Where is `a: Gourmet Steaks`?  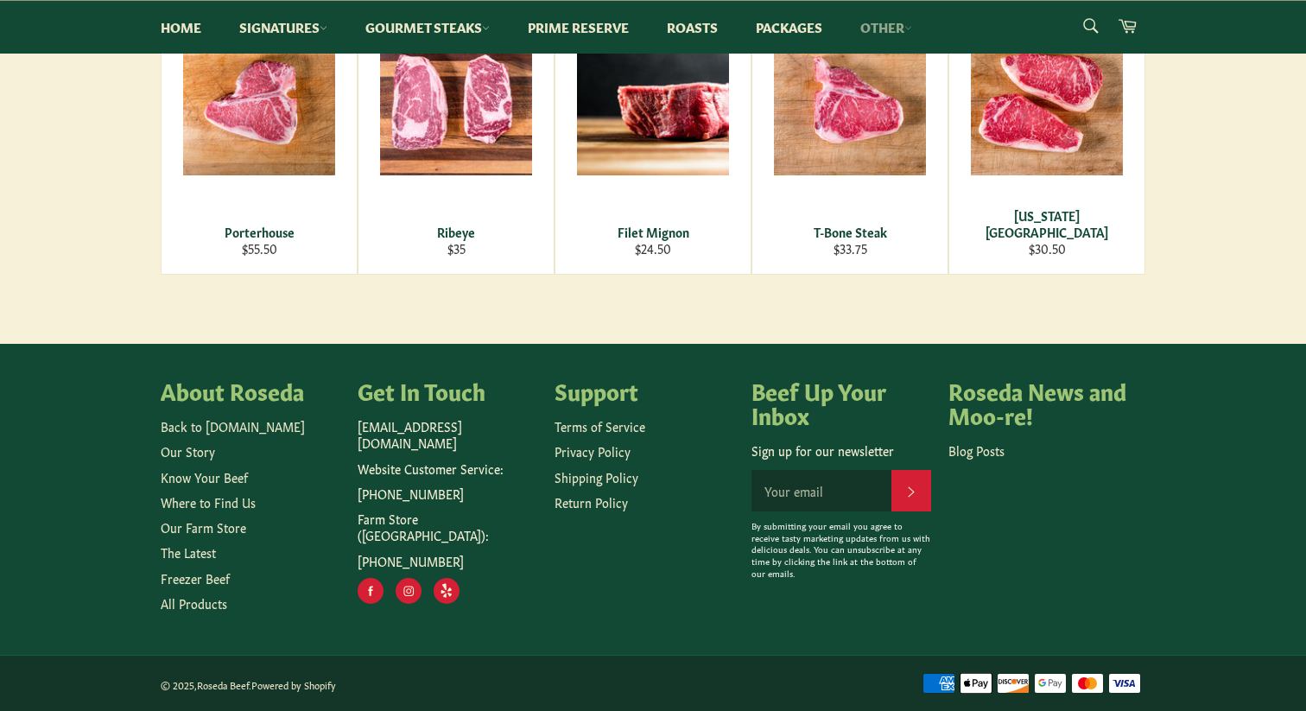 a: Gourmet Steaks is located at coordinates (428, 27).